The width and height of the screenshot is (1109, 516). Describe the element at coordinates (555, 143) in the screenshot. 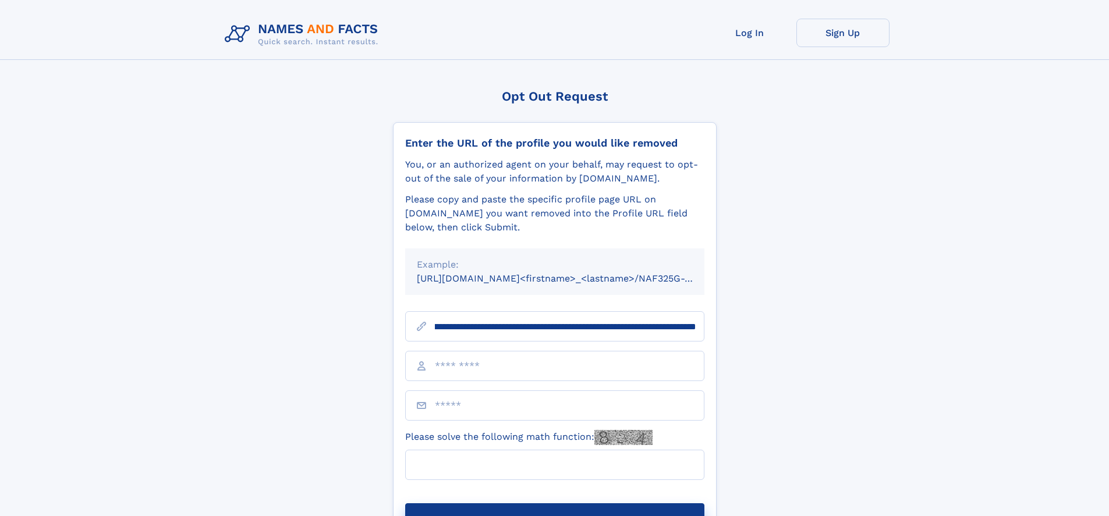

I see `div: Enter the URL of the profile you would like removed` at that location.